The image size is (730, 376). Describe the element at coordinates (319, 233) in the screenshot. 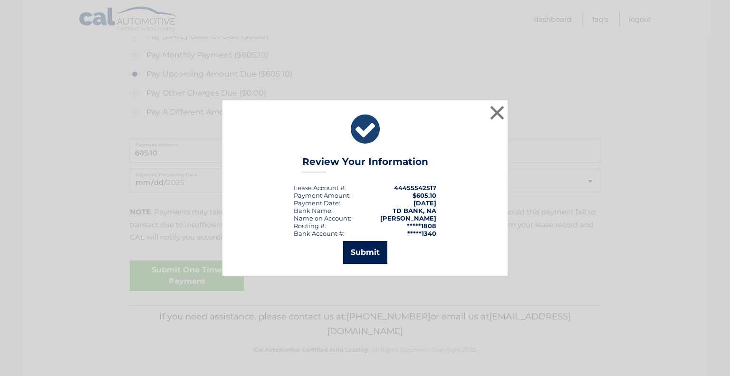

I see `div: Bank Account #:` at that location.